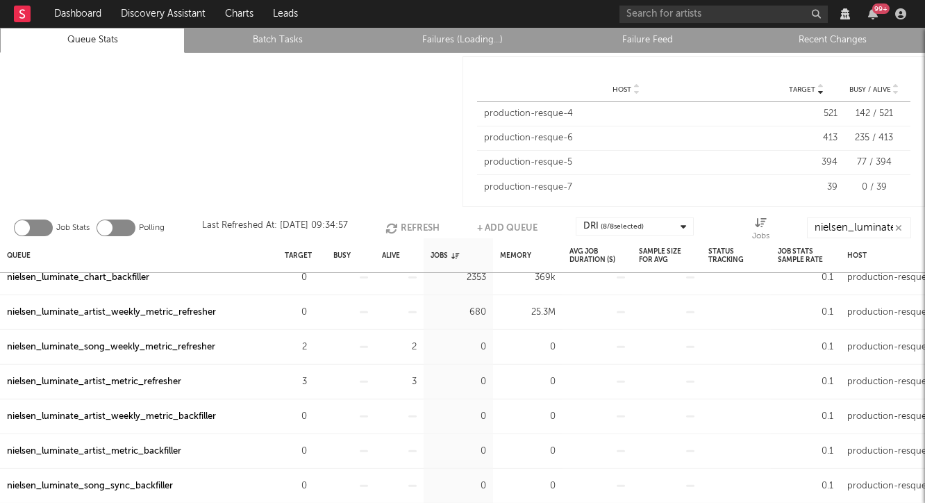 This screenshot has width=925, height=503. What do you see at coordinates (528, 277) in the screenshot?
I see `div: 369k` at bounding box center [528, 277].